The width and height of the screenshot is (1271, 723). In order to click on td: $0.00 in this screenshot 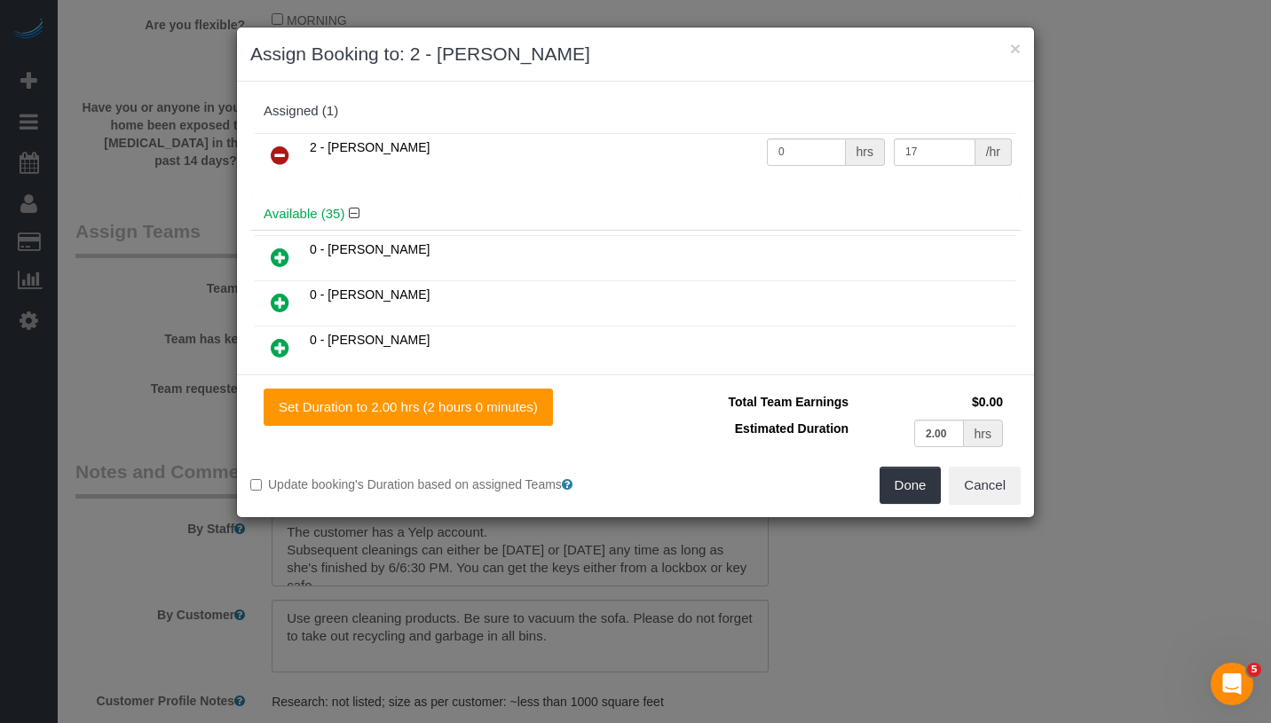, I will do `click(930, 402)`.